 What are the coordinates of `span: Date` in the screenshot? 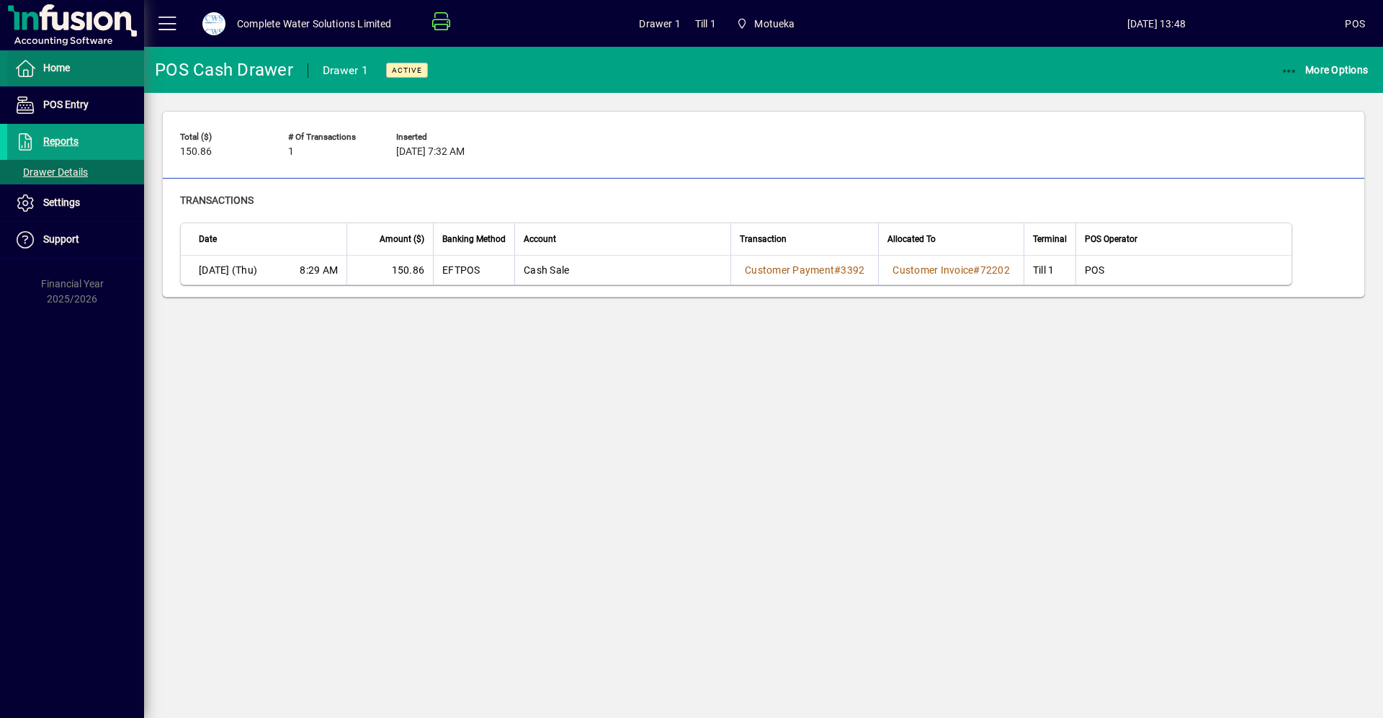 It's located at (208, 239).